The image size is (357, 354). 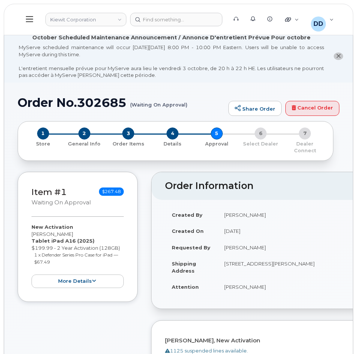 What do you see at coordinates (184, 267) in the screenshot?
I see `strong: Shipping Address` at bounding box center [184, 267].